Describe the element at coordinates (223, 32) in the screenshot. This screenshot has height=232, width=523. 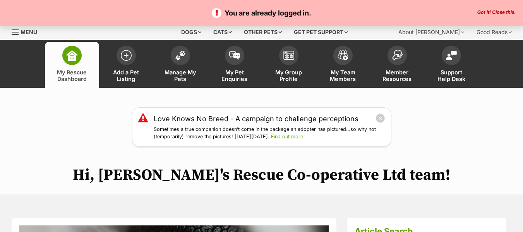
I see `div: Cats` at that location.